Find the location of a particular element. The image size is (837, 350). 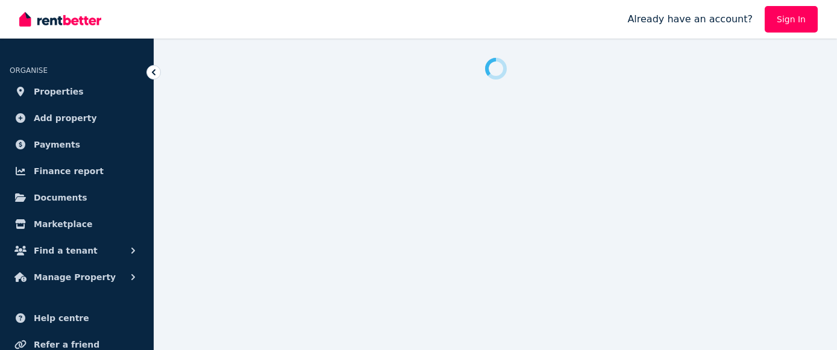

a: Documents is located at coordinates (77, 198).